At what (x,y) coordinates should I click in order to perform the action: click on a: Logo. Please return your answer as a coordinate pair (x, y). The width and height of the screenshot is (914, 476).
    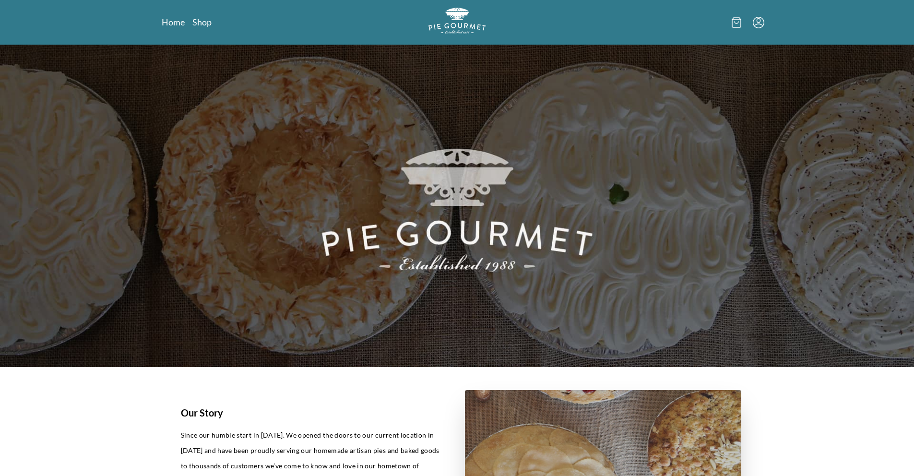
    Looking at the image, I should click on (457, 22).